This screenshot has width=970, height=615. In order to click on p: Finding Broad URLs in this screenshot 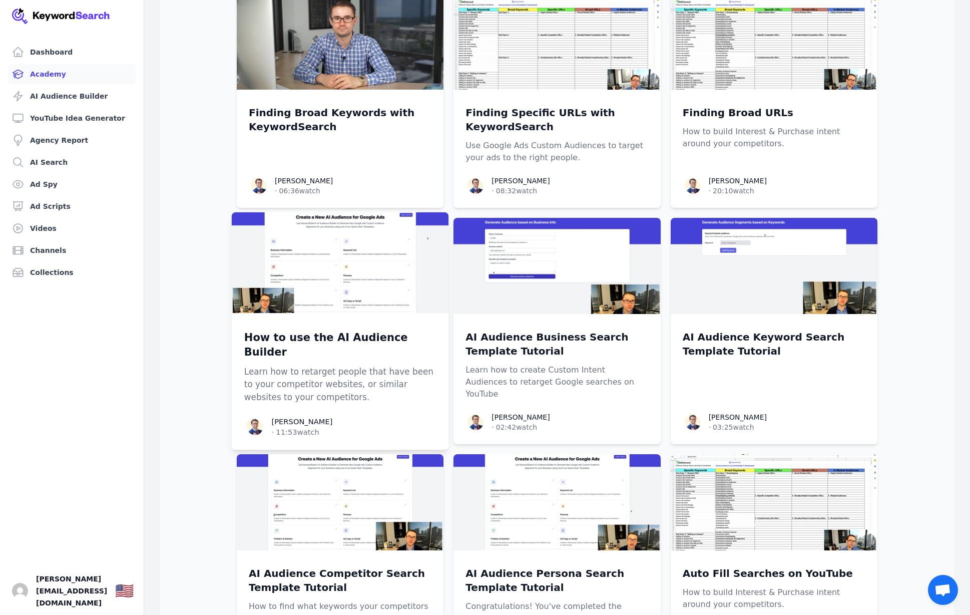, I will do `click(774, 113)`.